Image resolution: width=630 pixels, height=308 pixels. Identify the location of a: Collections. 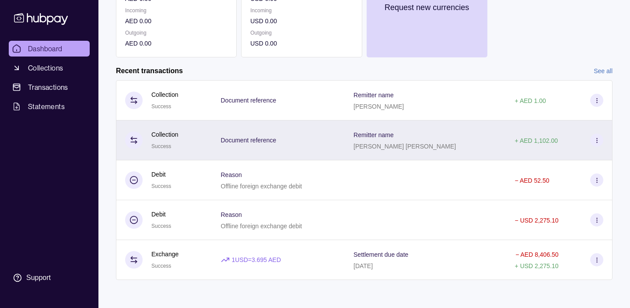
(49, 68).